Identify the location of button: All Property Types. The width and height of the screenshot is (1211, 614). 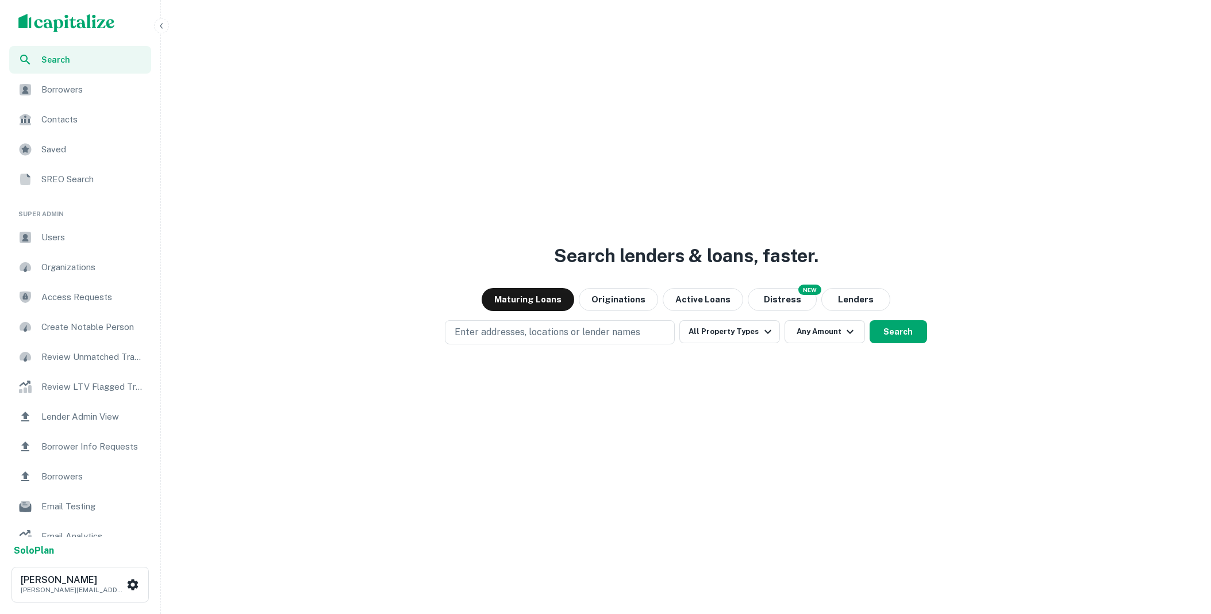
(729, 332).